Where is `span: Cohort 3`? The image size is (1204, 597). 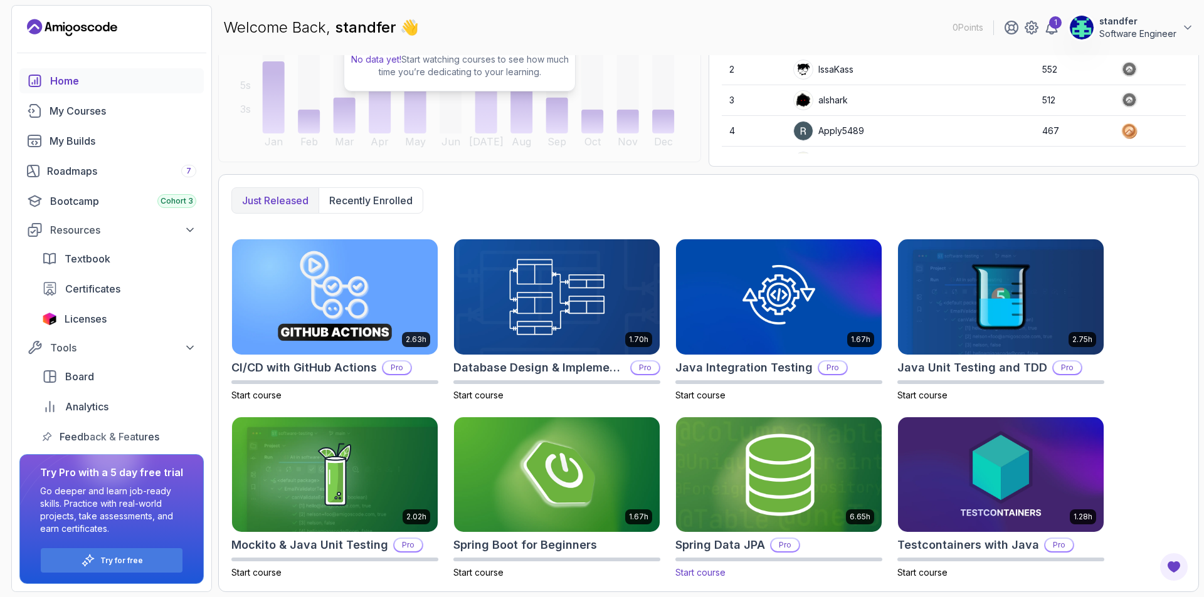
span: Cohort 3 is located at coordinates (177, 201).